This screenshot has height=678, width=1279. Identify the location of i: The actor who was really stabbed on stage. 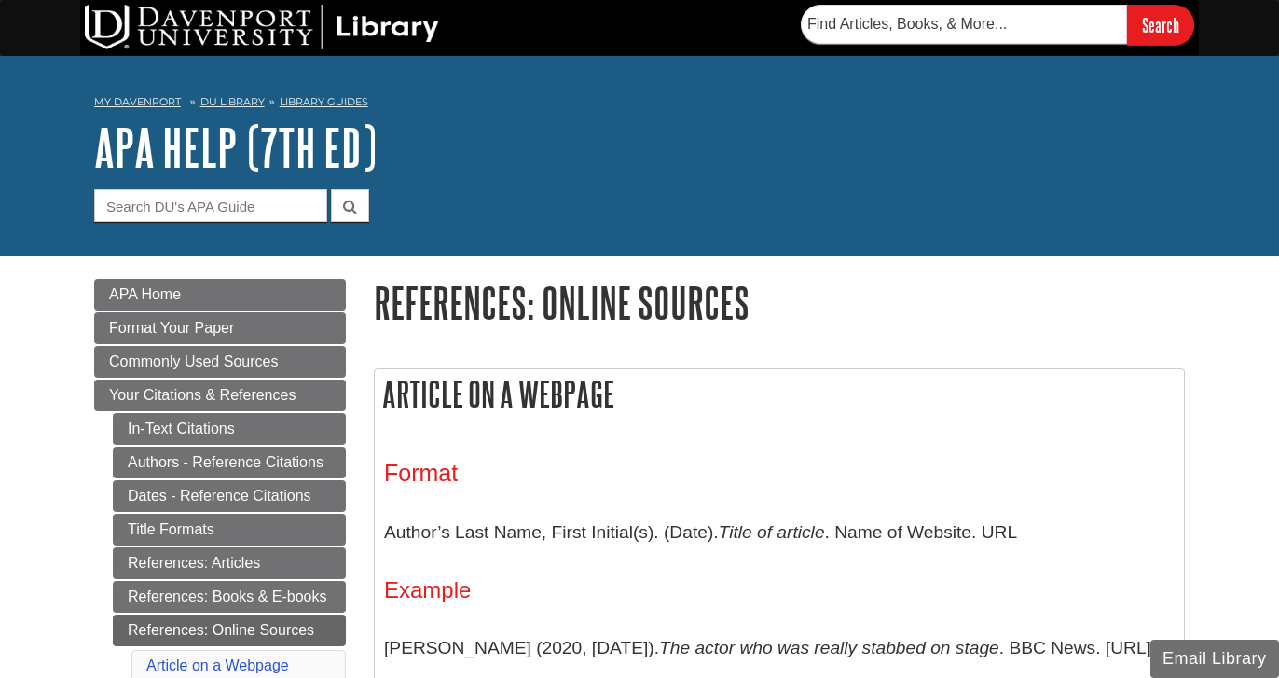
(829, 647).